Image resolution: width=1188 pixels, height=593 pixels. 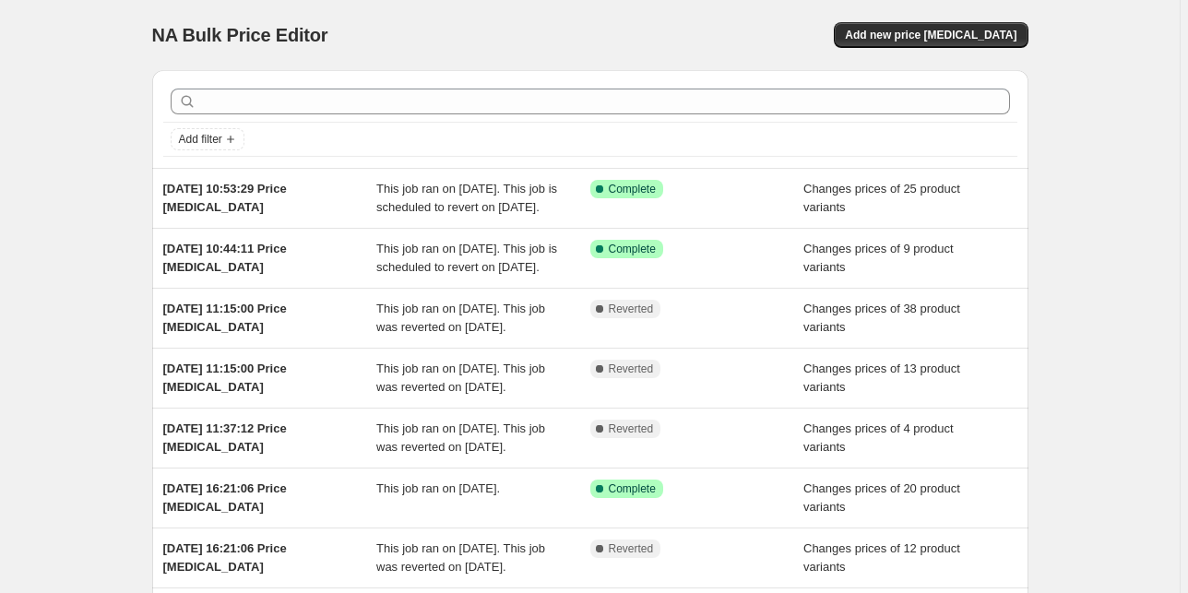 I want to click on span: Changes prices of 38 product variants, so click(x=882, y=317).